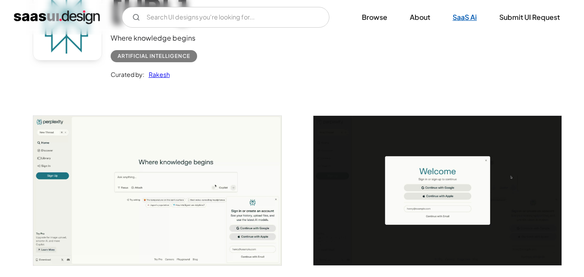 The width and height of the screenshot is (584, 277). I want to click on a: Rakesh, so click(157, 74).